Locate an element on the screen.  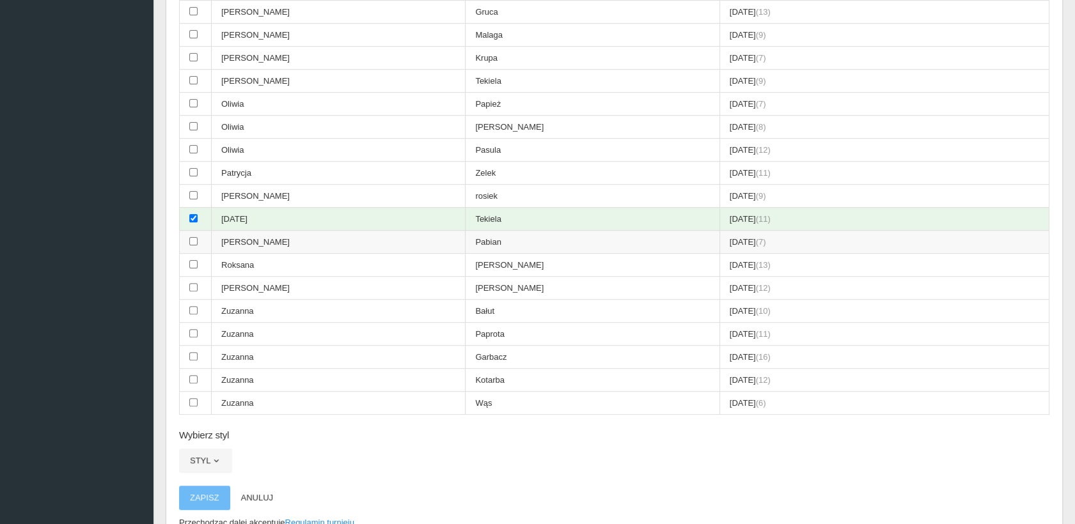
td: Bałut is located at coordinates (592, 311).